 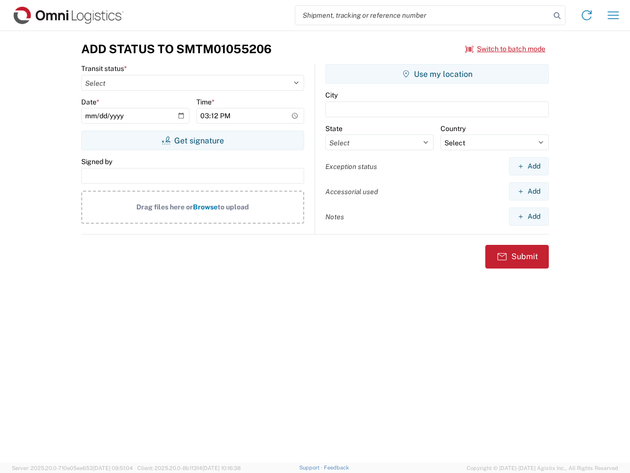 What do you see at coordinates (505, 49) in the screenshot?
I see `button: Switch to batch mode` at bounding box center [505, 49].